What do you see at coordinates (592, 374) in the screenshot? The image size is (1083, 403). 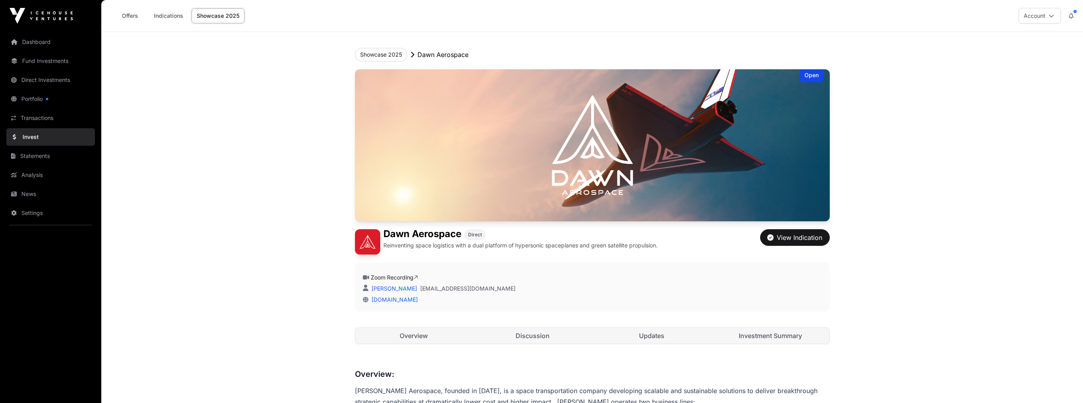 I see `h3: Overview:` at bounding box center [592, 374].